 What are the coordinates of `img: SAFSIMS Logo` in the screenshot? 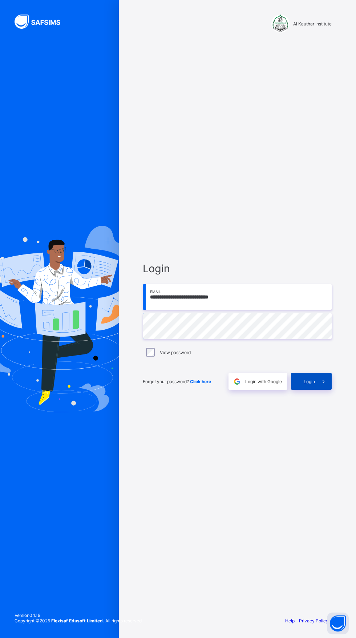 It's located at (42, 21).